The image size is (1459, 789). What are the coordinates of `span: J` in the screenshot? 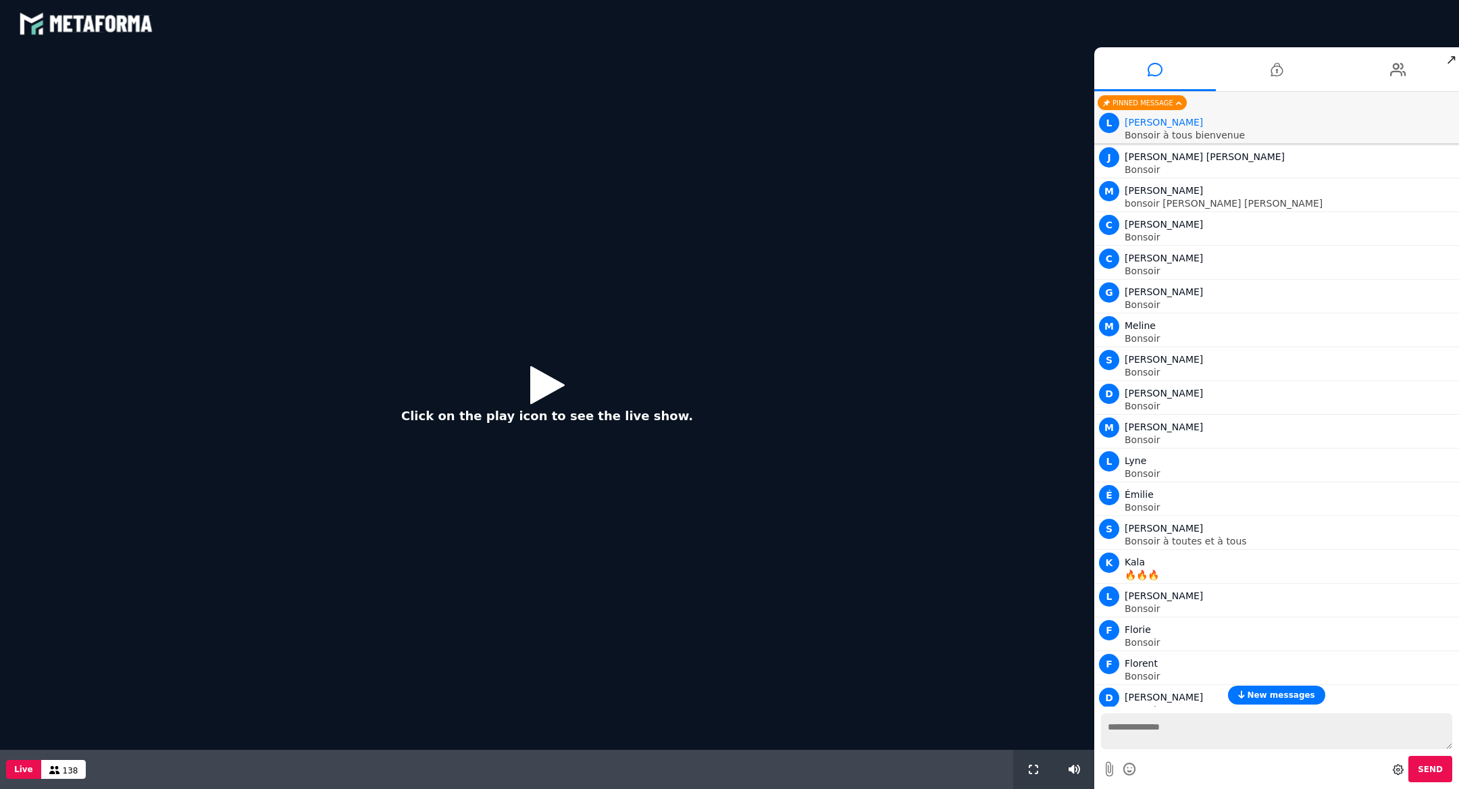 It's located at (1109, 157).